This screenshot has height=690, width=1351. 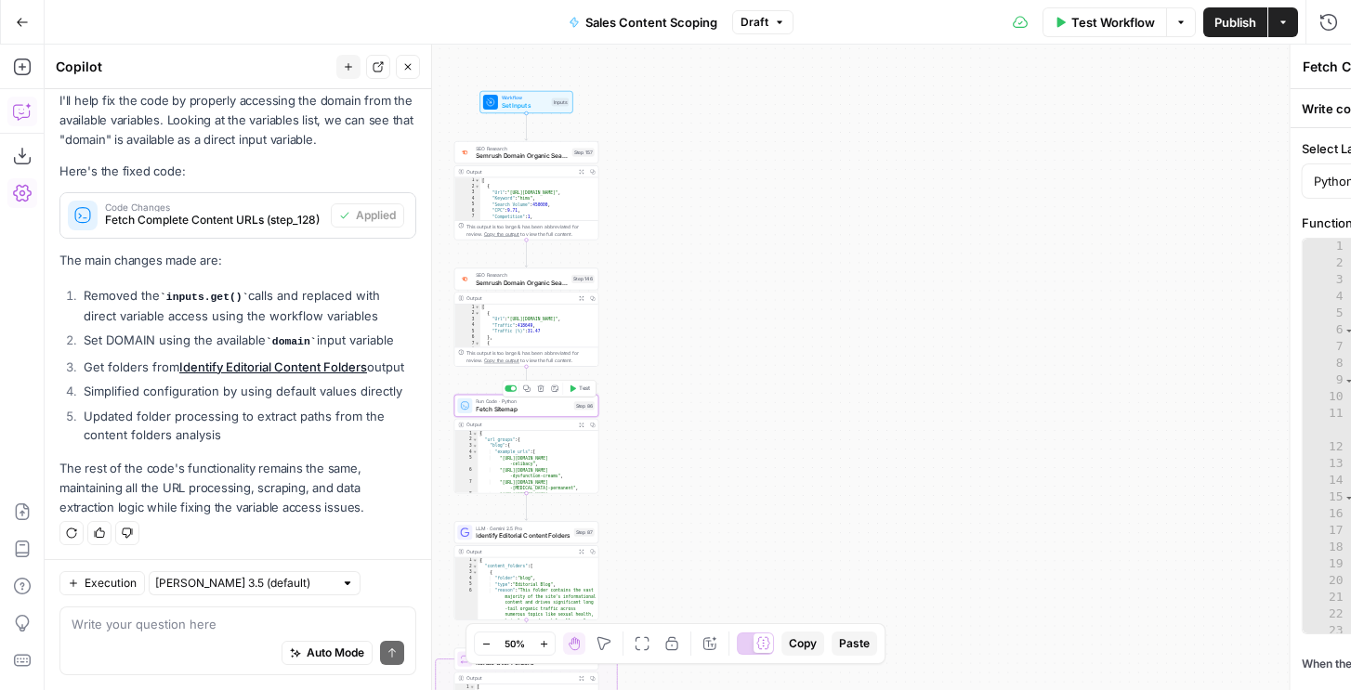 I want to click on span: Applied, so click(x=375, y=216).